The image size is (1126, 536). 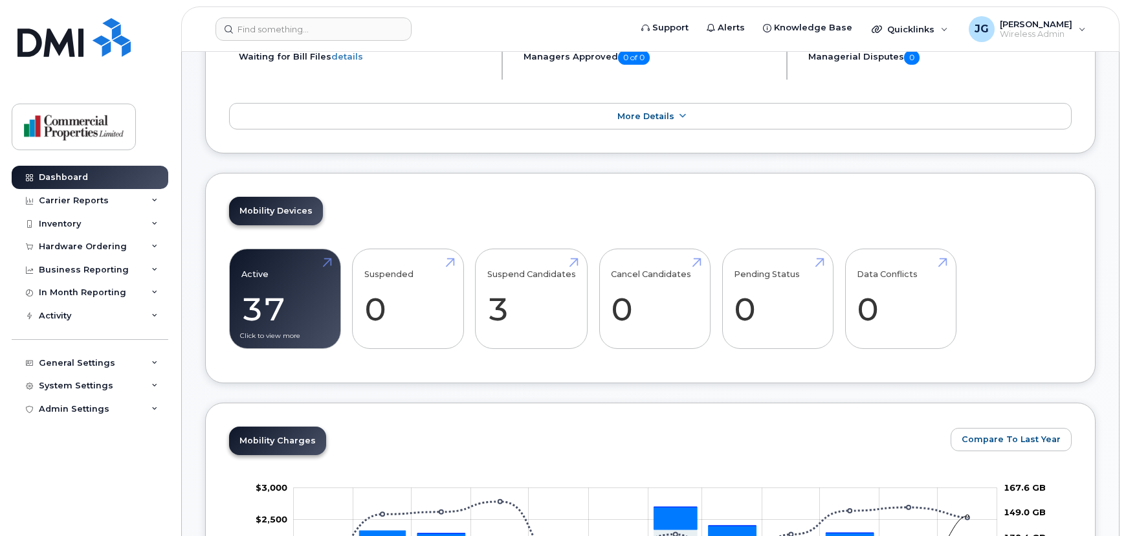 What do you see at coordinates (1011, 439) in the screenshot?
I see `button: Compare To Last Year` at bounding box center [1011, 439].